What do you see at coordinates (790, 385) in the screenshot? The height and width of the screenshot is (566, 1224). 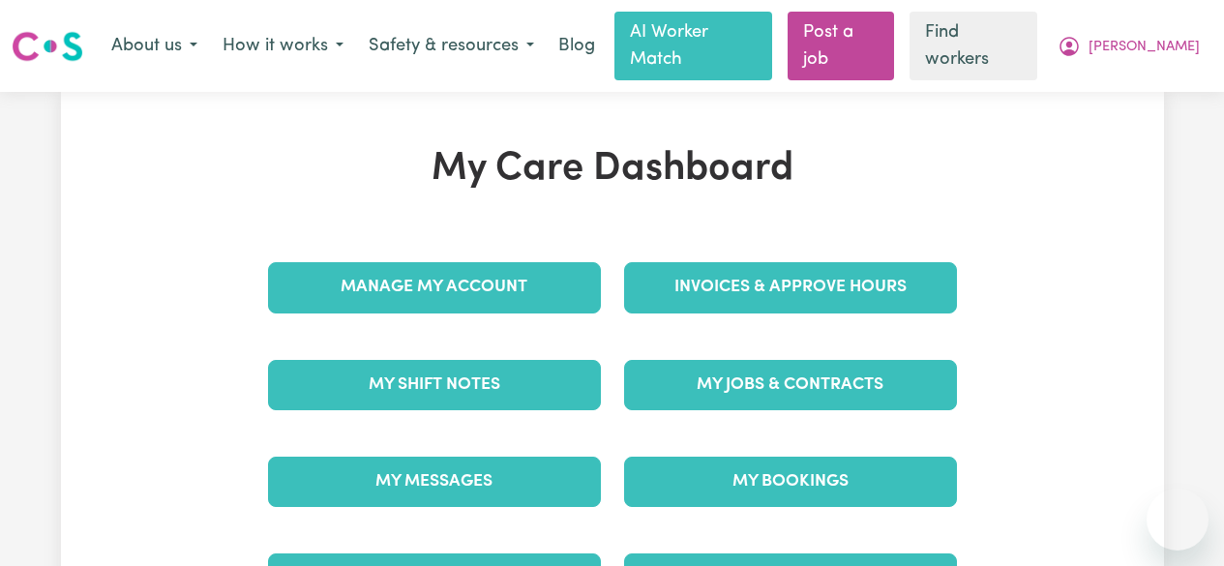 I see `a: My Jobs & Contracts` at bounding box center [790, 385].